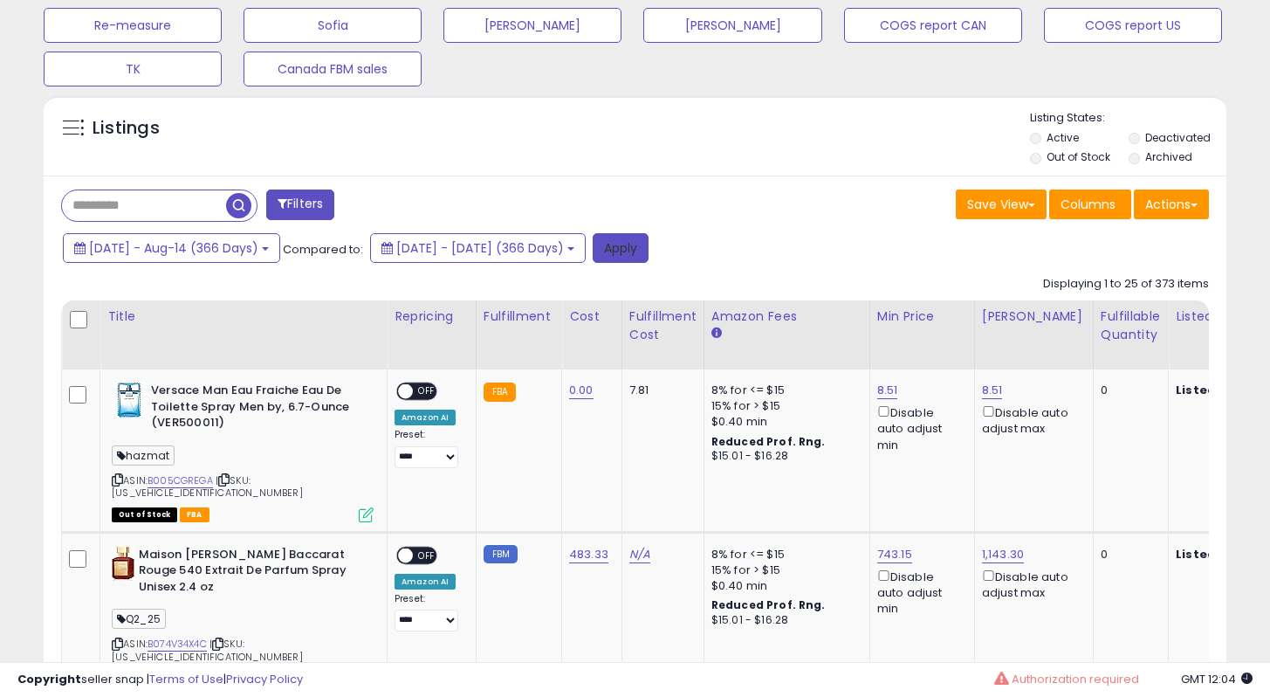 The height and width of the screenshot is (697, 1270). What do you see at coordinates (922, 316) in the screenshot?
I see `div: Min Price` at bounding box center [922, 316].